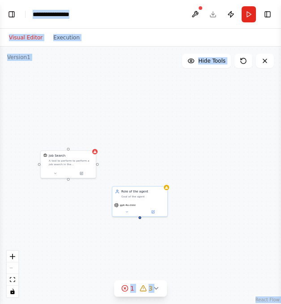 This screenshot has height=304, width=281. I want to click on div: React Flow controls, so click(13, 274).